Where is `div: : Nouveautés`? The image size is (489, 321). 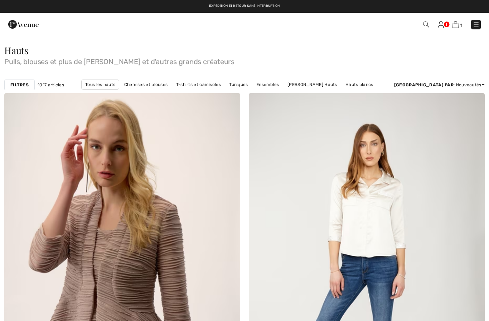
div: : Nouveautés is located at coordinates (439, 85).